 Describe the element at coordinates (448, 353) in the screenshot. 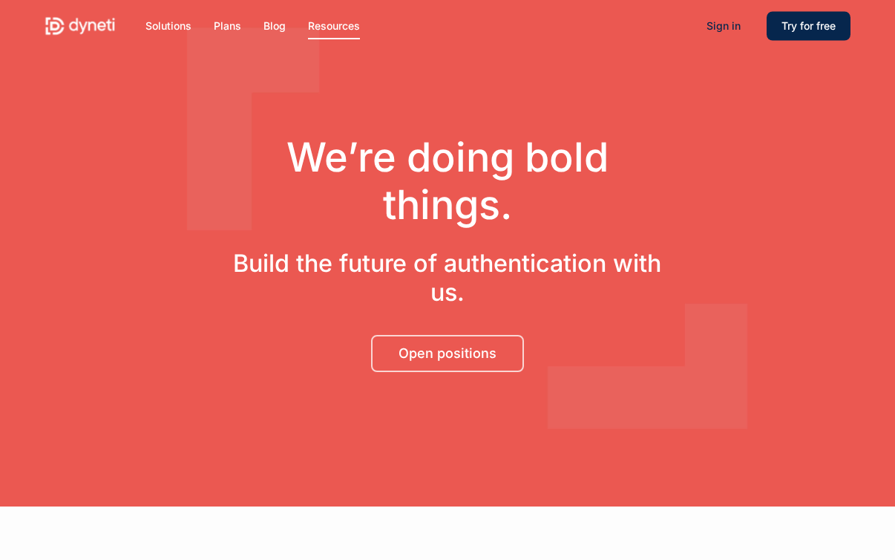

I see `span: Open positions` at that location.